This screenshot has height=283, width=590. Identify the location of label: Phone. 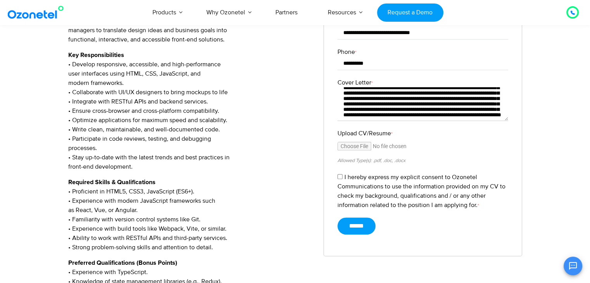
(423, 52).